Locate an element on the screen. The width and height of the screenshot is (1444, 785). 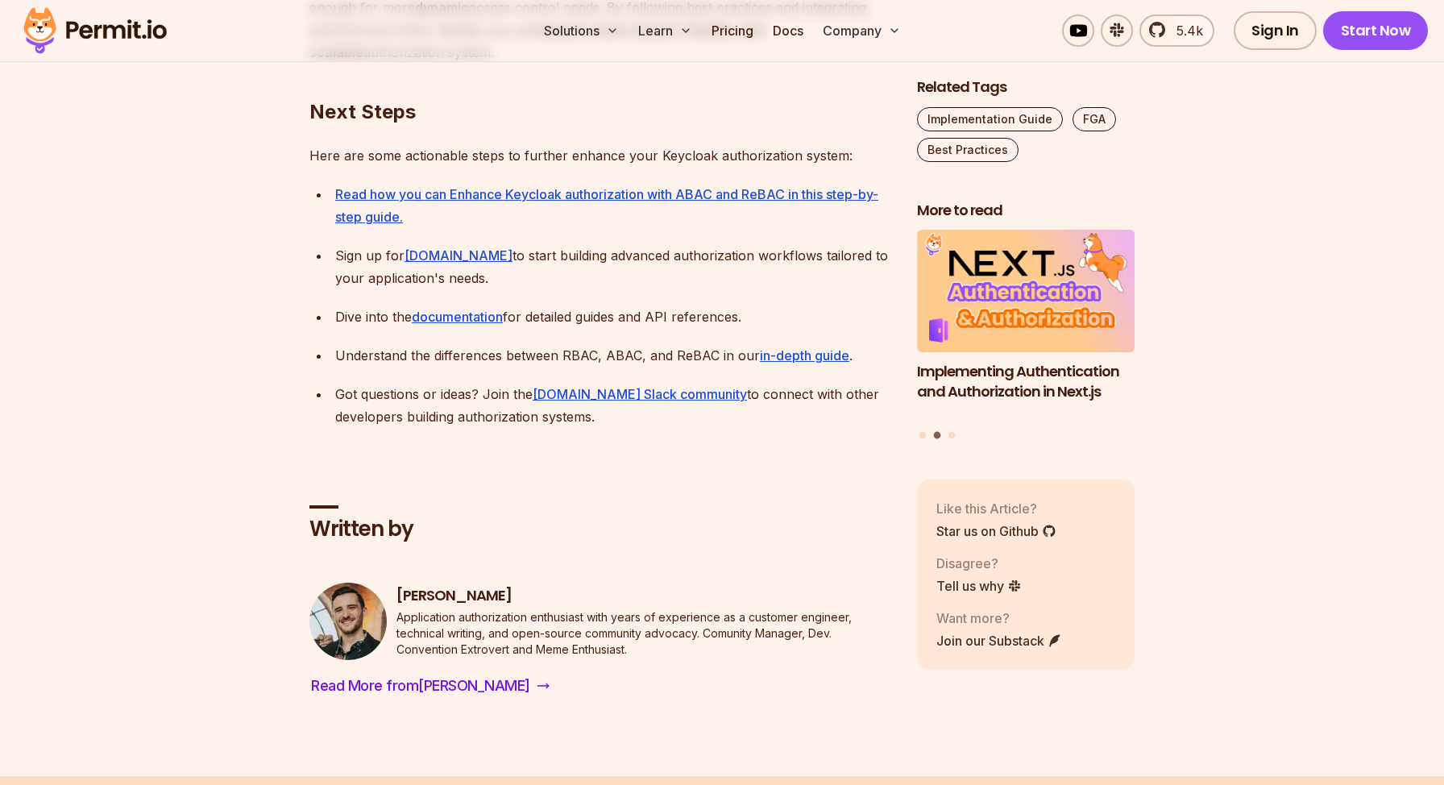
h2: Related Tags is located at coordinates (1026, 87).